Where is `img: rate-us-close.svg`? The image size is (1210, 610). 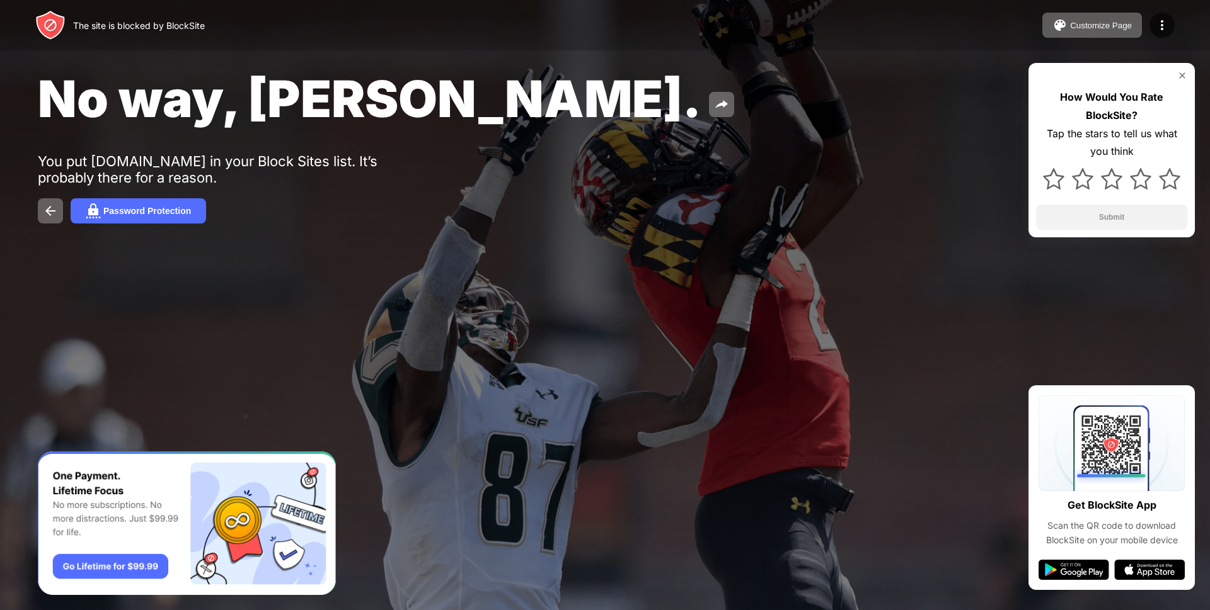
img: rate-us-close.svg is located at coordinates (1182, 76).